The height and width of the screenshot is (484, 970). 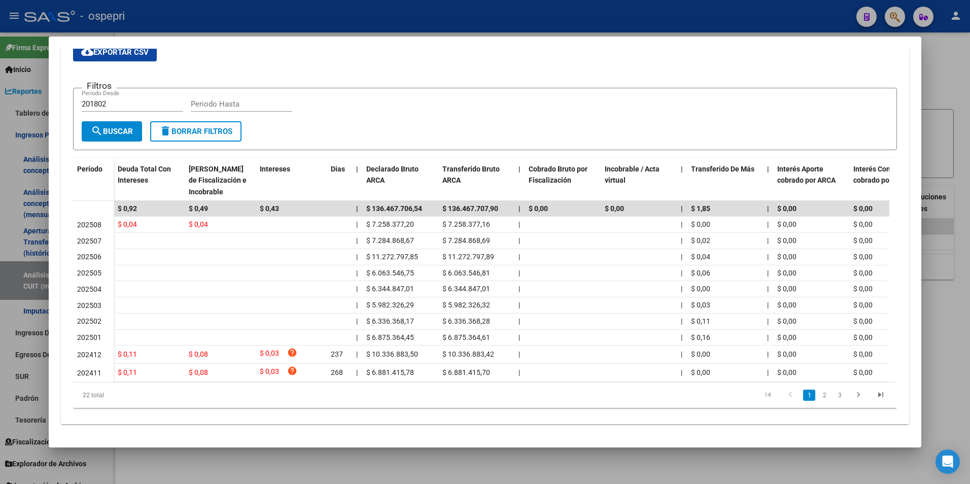 What do you see at coordinates (563, 181) in the screenshot?
I see `datatable-header-cell: Cobrado Bruto por Fiscalización` at bounding box center [563, 181].